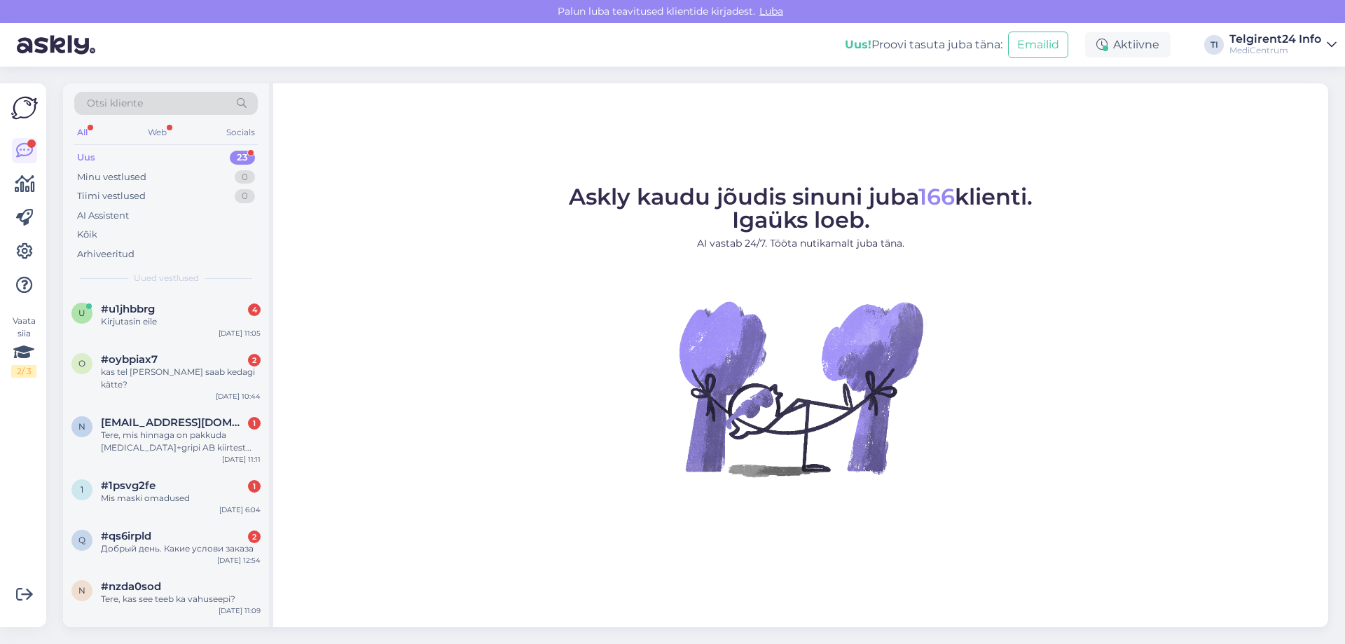 The height and width of the screenshot is (644, 1345). I want to click on div: Telgirent24 Info, so click(1275, 39).